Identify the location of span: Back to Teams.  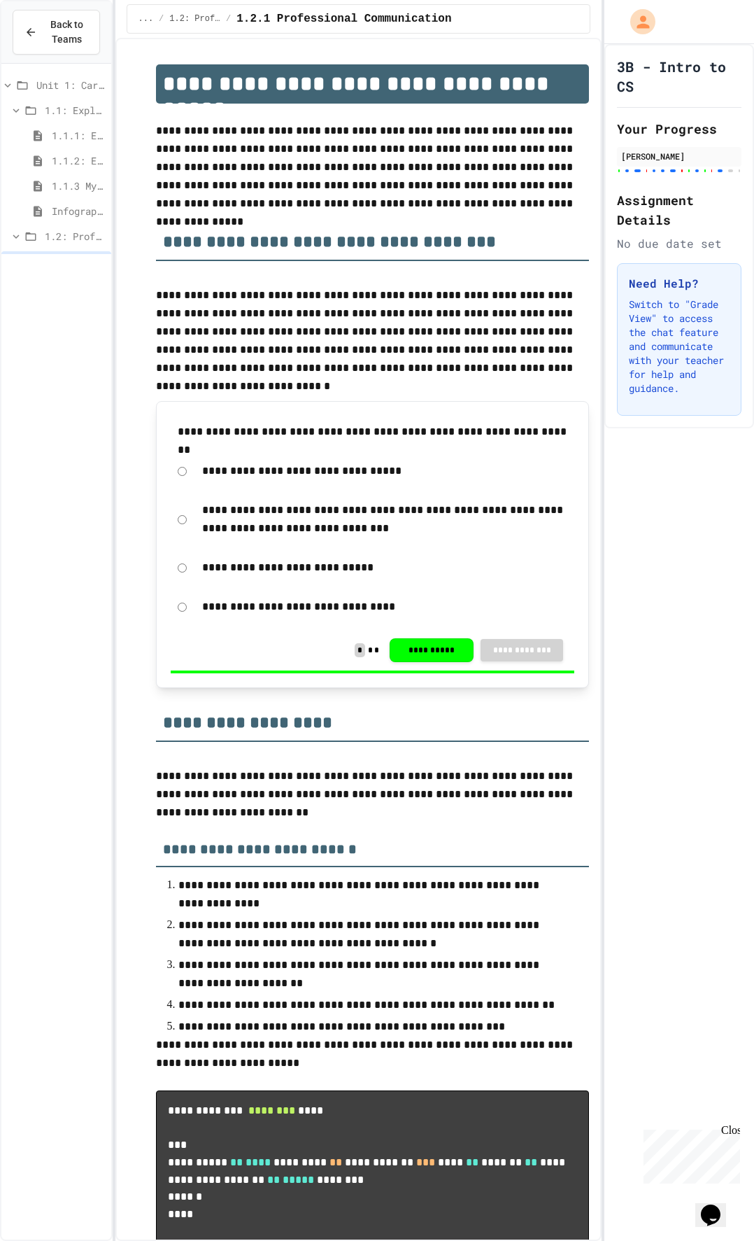
(66, 32).